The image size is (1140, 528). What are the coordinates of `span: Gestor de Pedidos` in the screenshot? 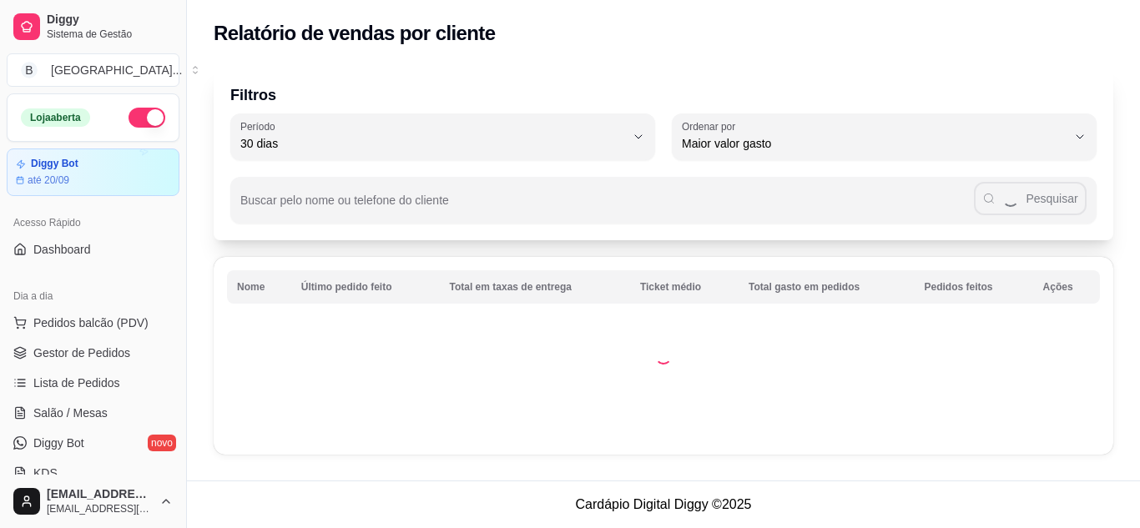 It's located at (82, 353).